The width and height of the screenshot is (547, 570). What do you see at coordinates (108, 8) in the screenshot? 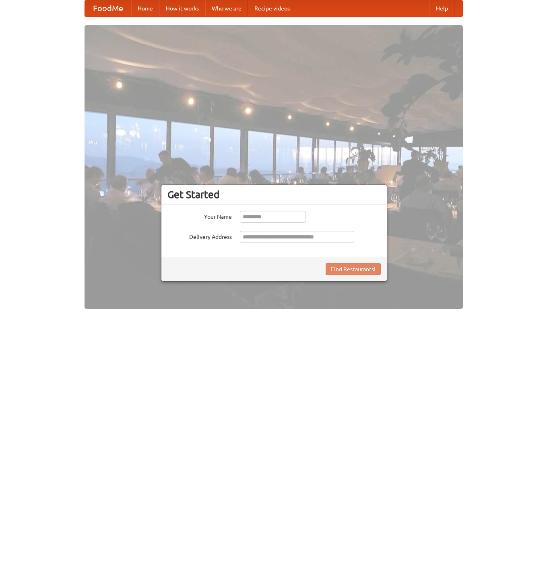
I see `a: FoodMe` at bounding box center [108, 8].